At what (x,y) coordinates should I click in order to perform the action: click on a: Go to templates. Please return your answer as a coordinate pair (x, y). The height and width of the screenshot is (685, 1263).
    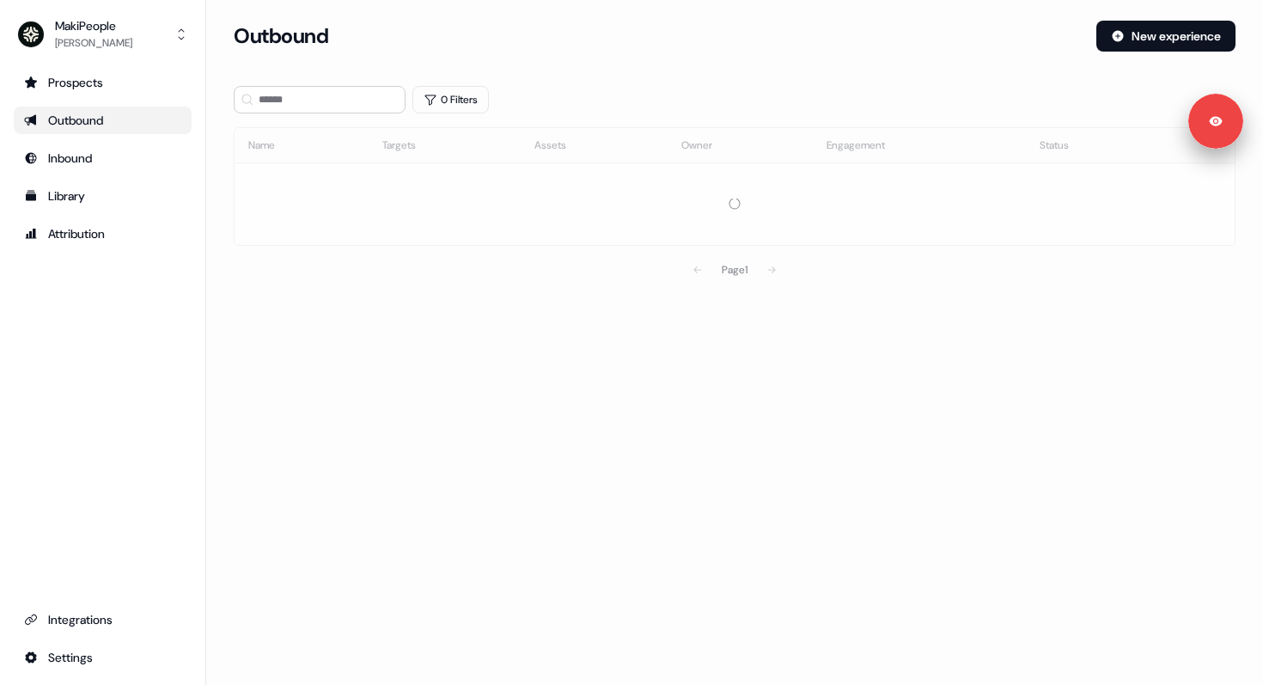
    Looking at the image, I should click on (102, 196).